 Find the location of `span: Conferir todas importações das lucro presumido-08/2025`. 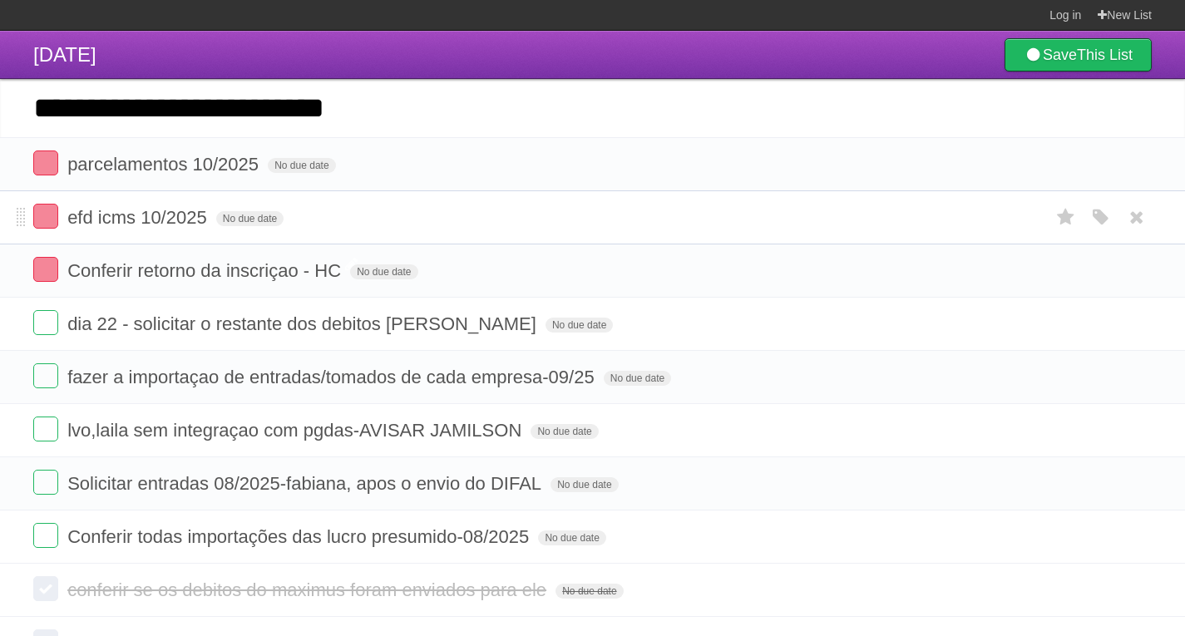

span: Conferir todas importações das lucro presumido-08/2025 is located at coordinates (300, 536).